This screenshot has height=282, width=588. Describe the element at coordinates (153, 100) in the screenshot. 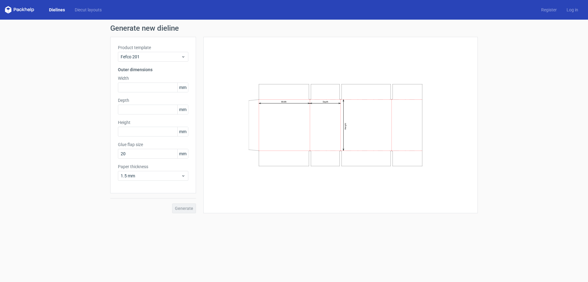

I see `label: Depth` at that location.